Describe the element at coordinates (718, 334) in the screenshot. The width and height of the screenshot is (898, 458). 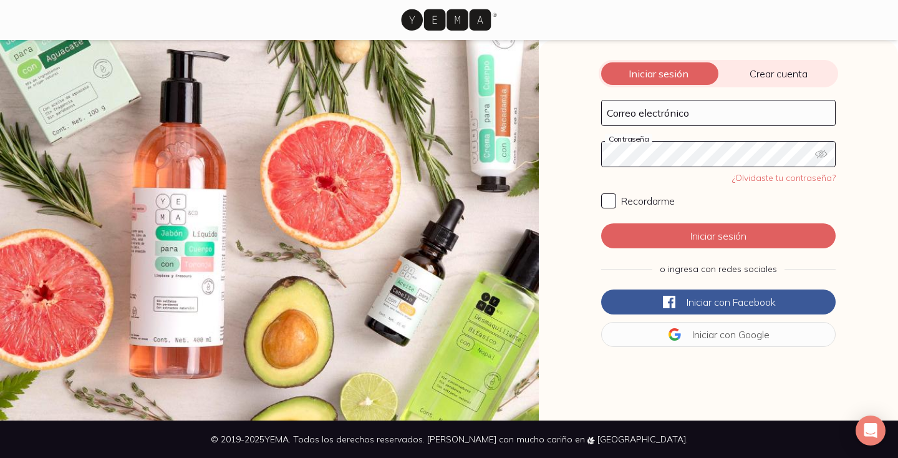
I see `button: Iniciar conGoogle` at that location.